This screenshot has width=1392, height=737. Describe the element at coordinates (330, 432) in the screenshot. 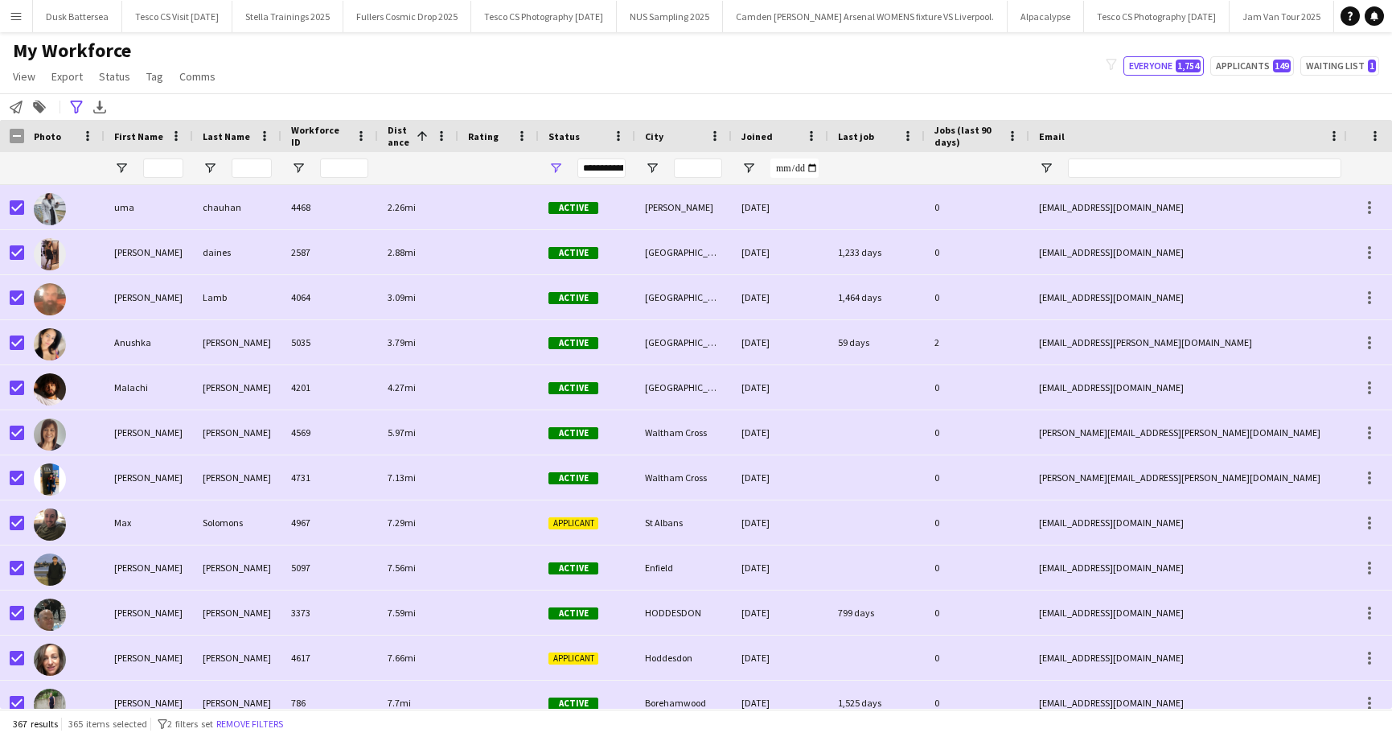

I see `div: 4569` at that location.